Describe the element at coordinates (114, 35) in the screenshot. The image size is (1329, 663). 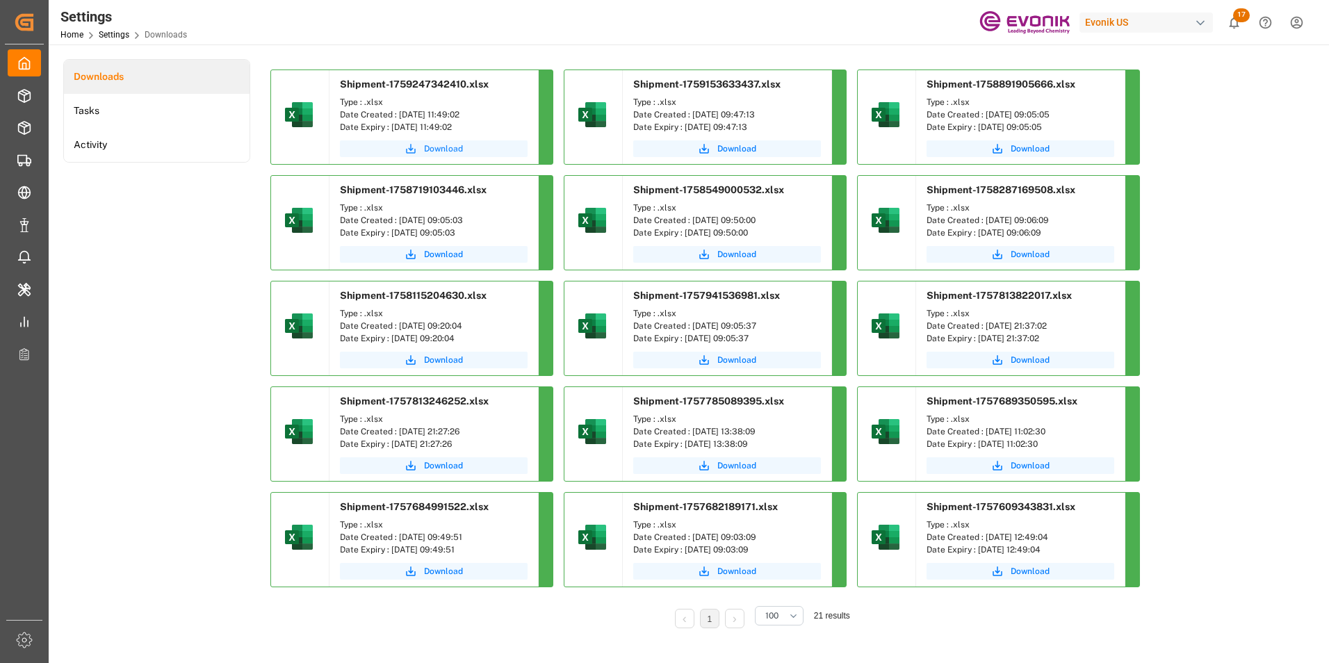
I see `a: Settings` at that location.